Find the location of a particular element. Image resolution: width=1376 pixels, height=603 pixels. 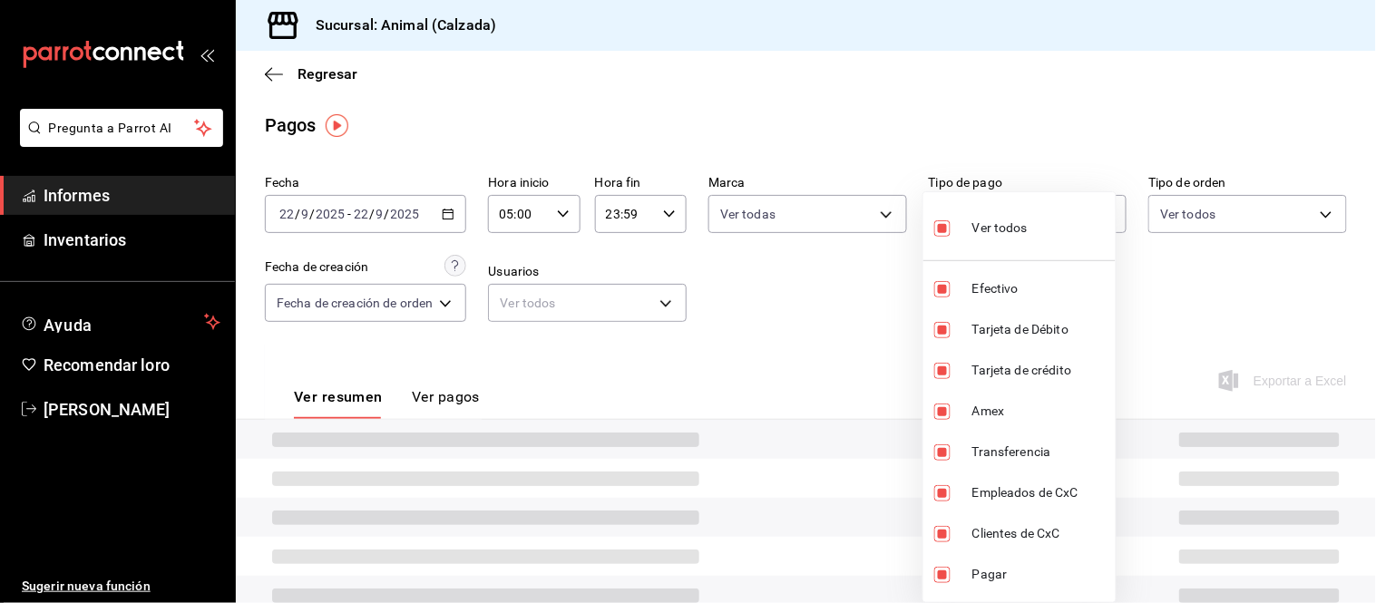

font: Pagar is located at coordinates (990, 574).